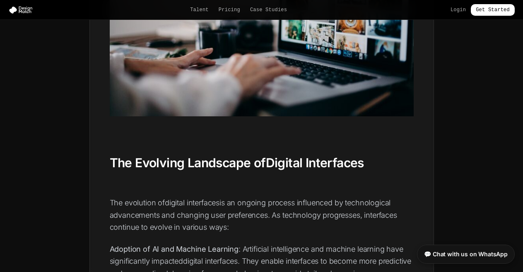  I want to click on a: 💬 Chat with us on WhatsApp, so click(466, 254).